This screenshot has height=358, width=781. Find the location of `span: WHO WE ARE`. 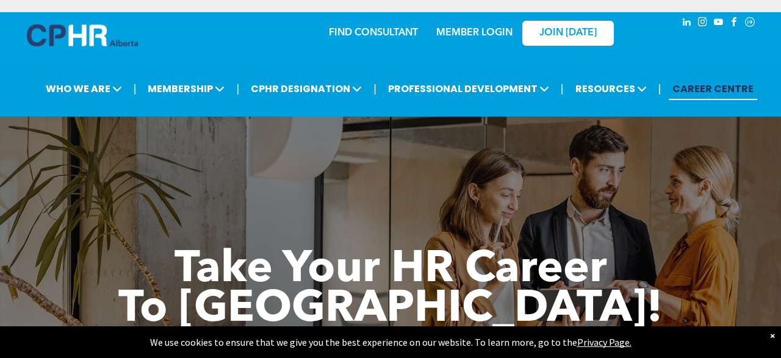

span: WHO WE ARE is located at coordinates (84, 88).